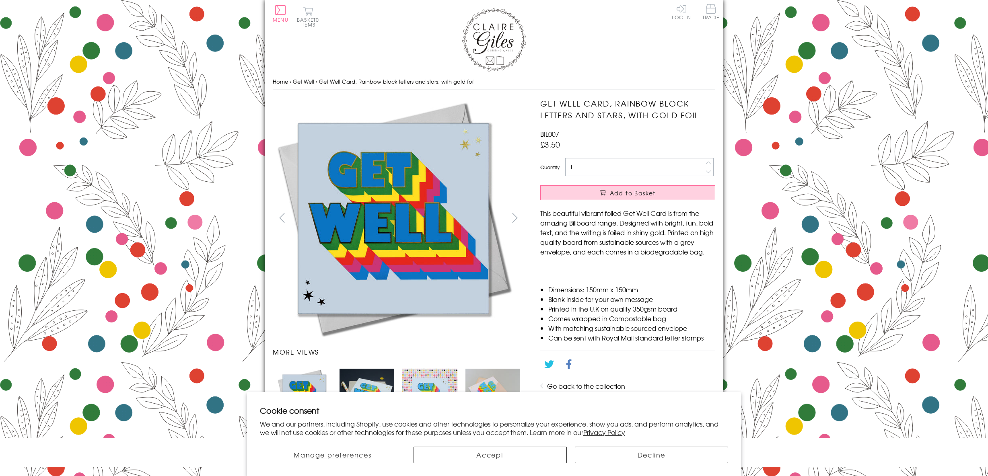 The height and width of the screenshot is (476, 988). Describe the element at coordinates (632, 290) in the screenshot. I see `li: Dimensions: 150mm x 150mm` at that location.